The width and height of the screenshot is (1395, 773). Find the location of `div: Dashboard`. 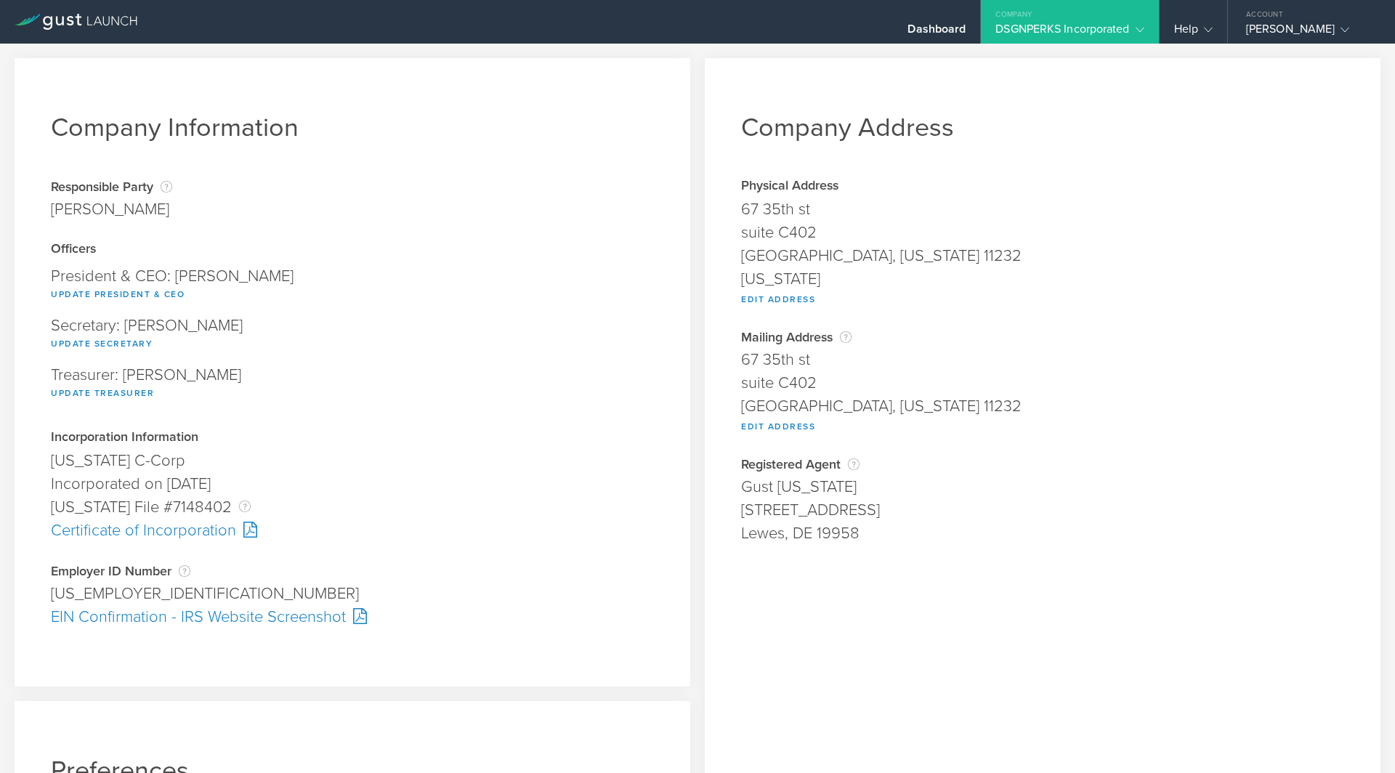

div: Dashboard is located at coordinates (936, 33).